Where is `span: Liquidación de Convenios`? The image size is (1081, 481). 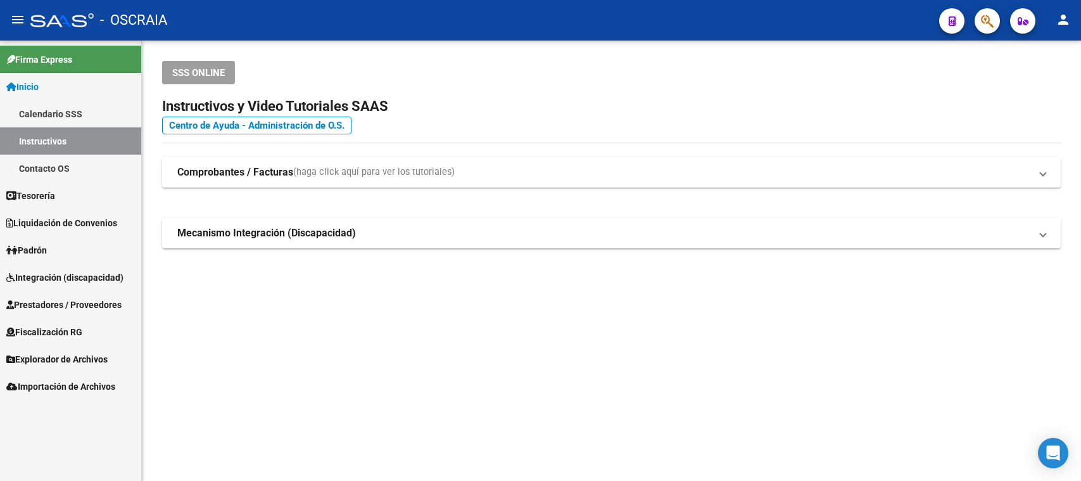 span: Liquidación de Convenios is located at coordinates (61, 223).